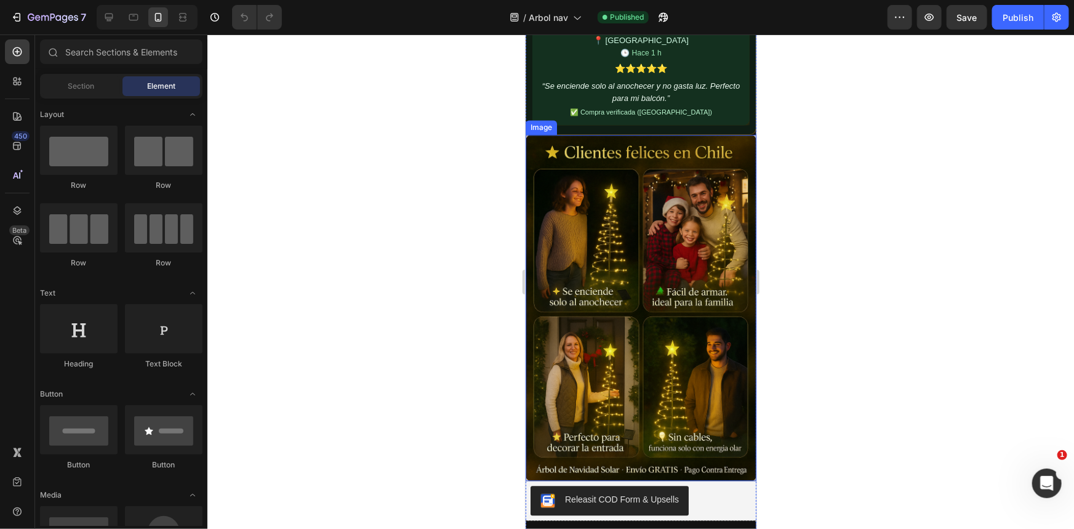 This screenshot has width=1074, height=529. I want to click on span: Media, so click(50, 495).